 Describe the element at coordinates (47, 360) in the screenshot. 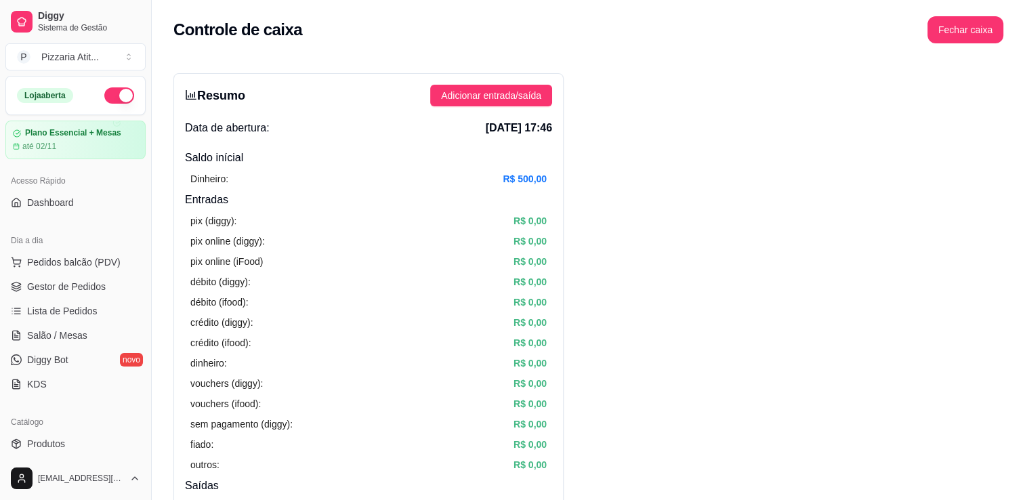

I see `span: Diggy Bot` at that location.